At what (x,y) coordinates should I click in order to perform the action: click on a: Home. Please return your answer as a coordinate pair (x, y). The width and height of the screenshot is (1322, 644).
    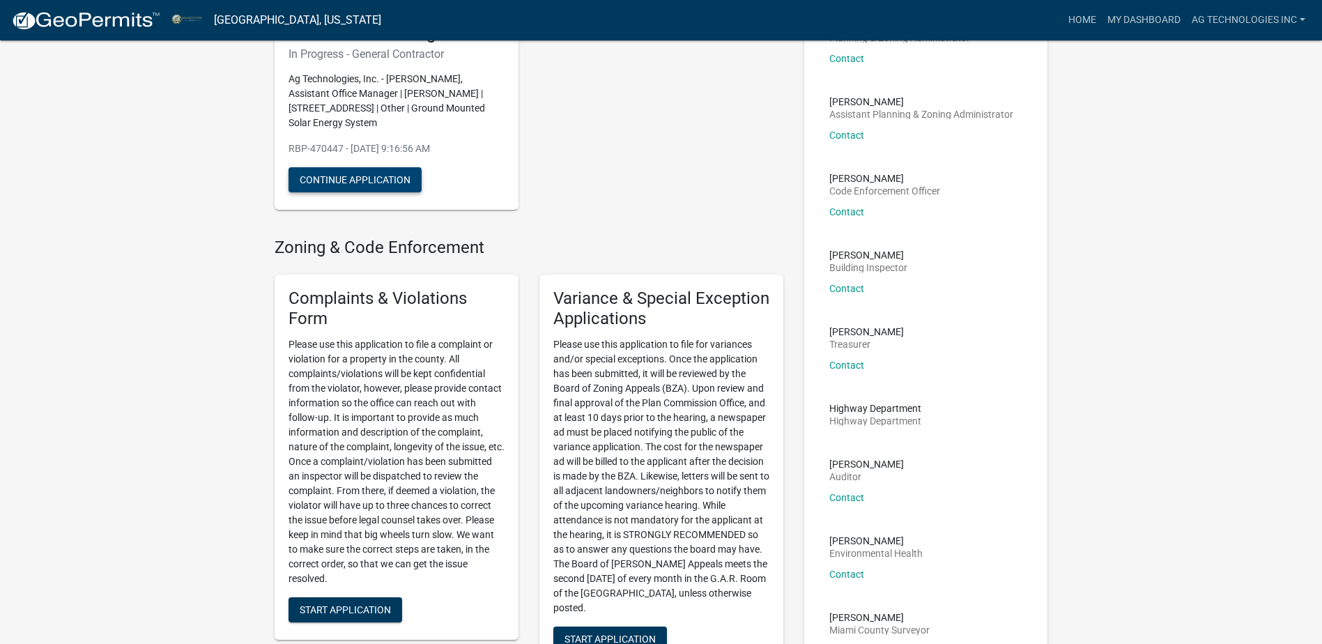
    Looking at the image, I should click on (1082, 20).